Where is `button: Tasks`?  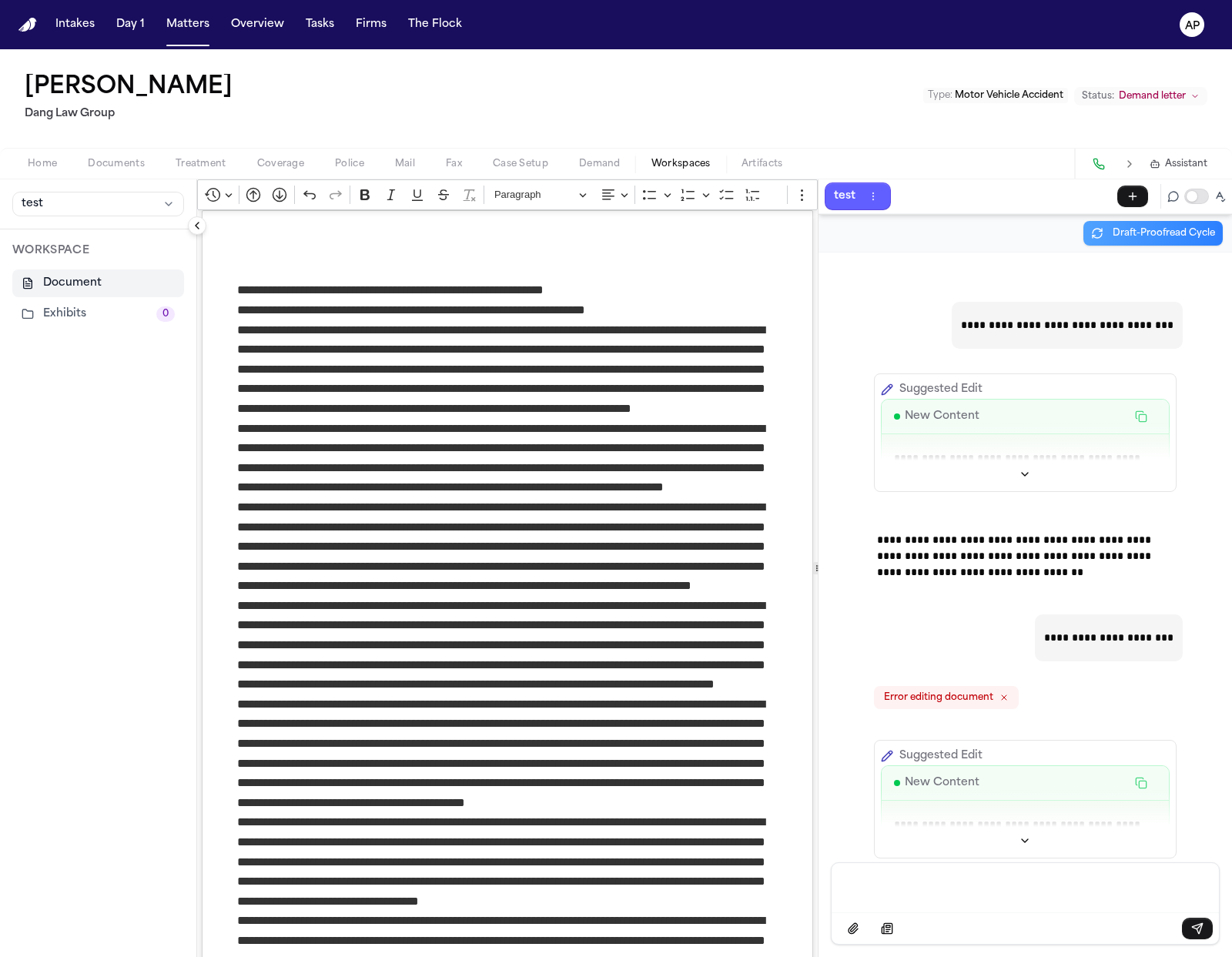 button: Tasks is located at coordinates (320, 24).